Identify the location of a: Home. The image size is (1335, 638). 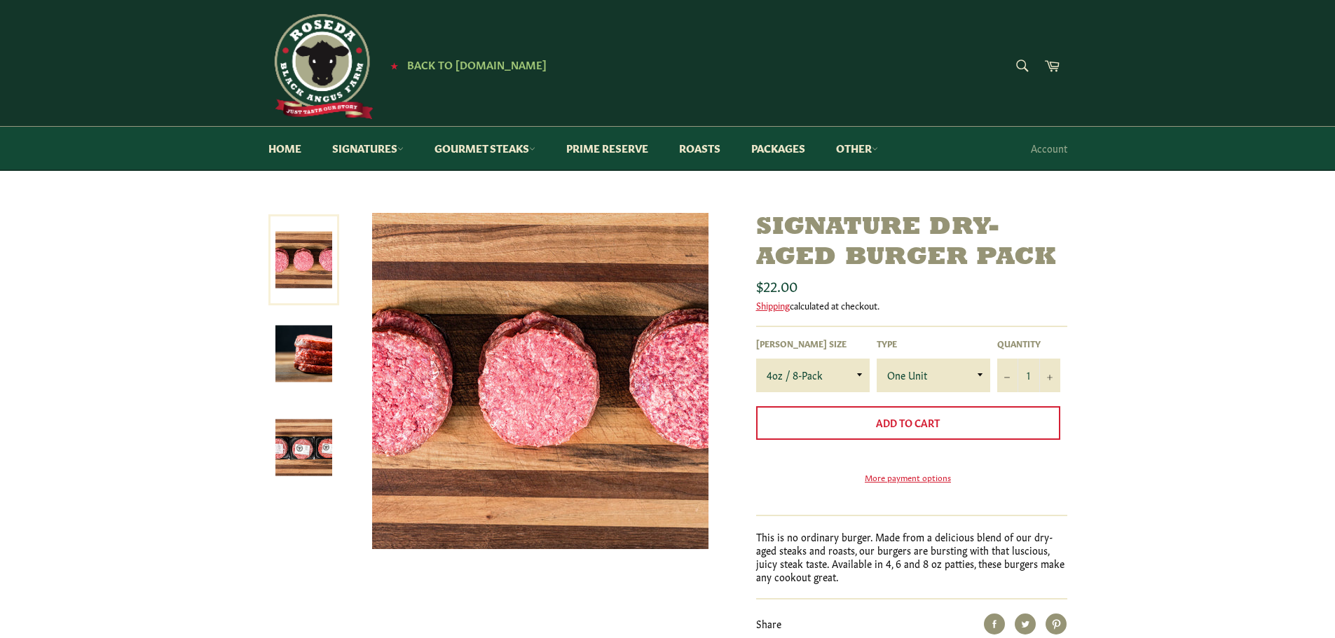
(285, 148).